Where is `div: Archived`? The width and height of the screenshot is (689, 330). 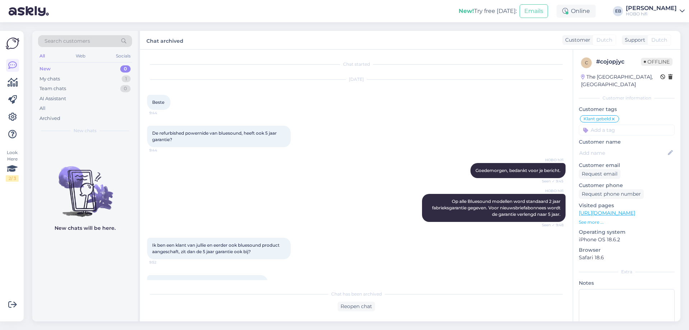
div: Archived is located at coordinates (50, 118).